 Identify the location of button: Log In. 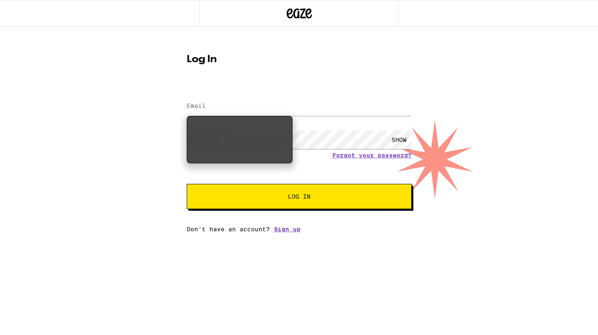
(299, 196).